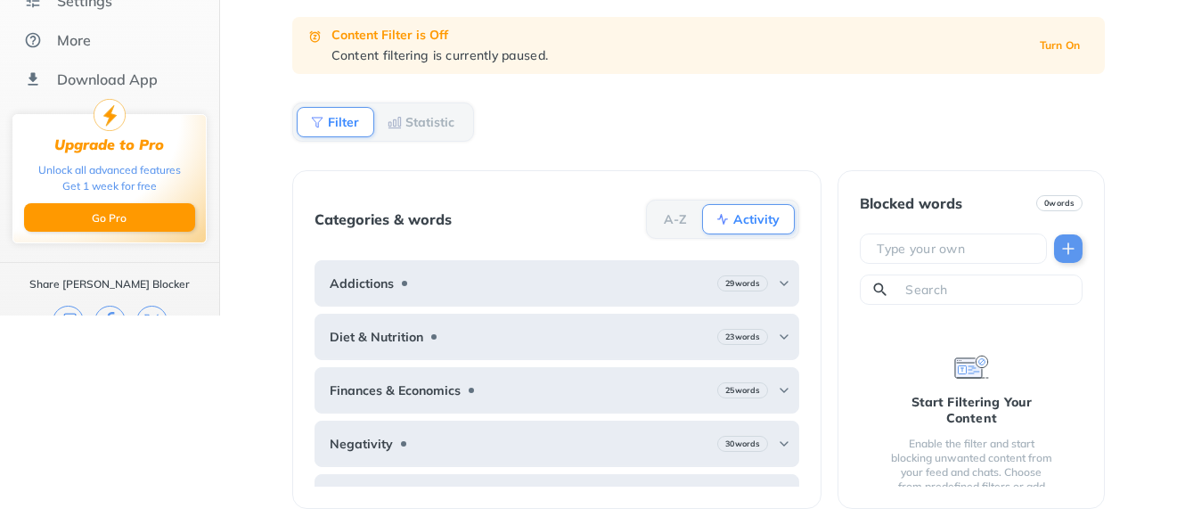  Describe the element at coordinates (33, 40) in the screenshot. I see `img: about.svg` at that location.